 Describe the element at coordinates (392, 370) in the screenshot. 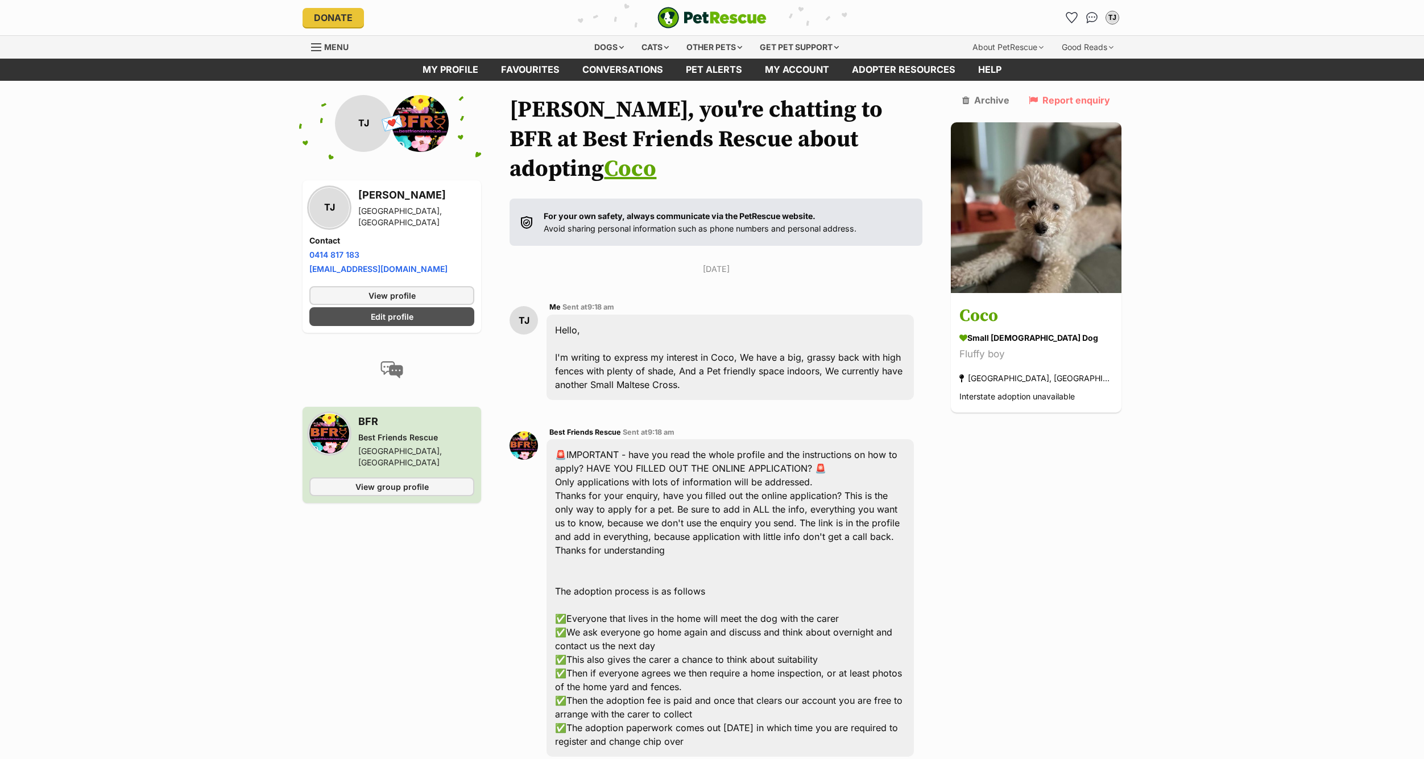

I see `img: conversation-icon-4a6f8262b818ee0b60e3300018af0b2d0b884aa5de6e9bcb8d3d4eeb1a70a7c4.svg` at that location.